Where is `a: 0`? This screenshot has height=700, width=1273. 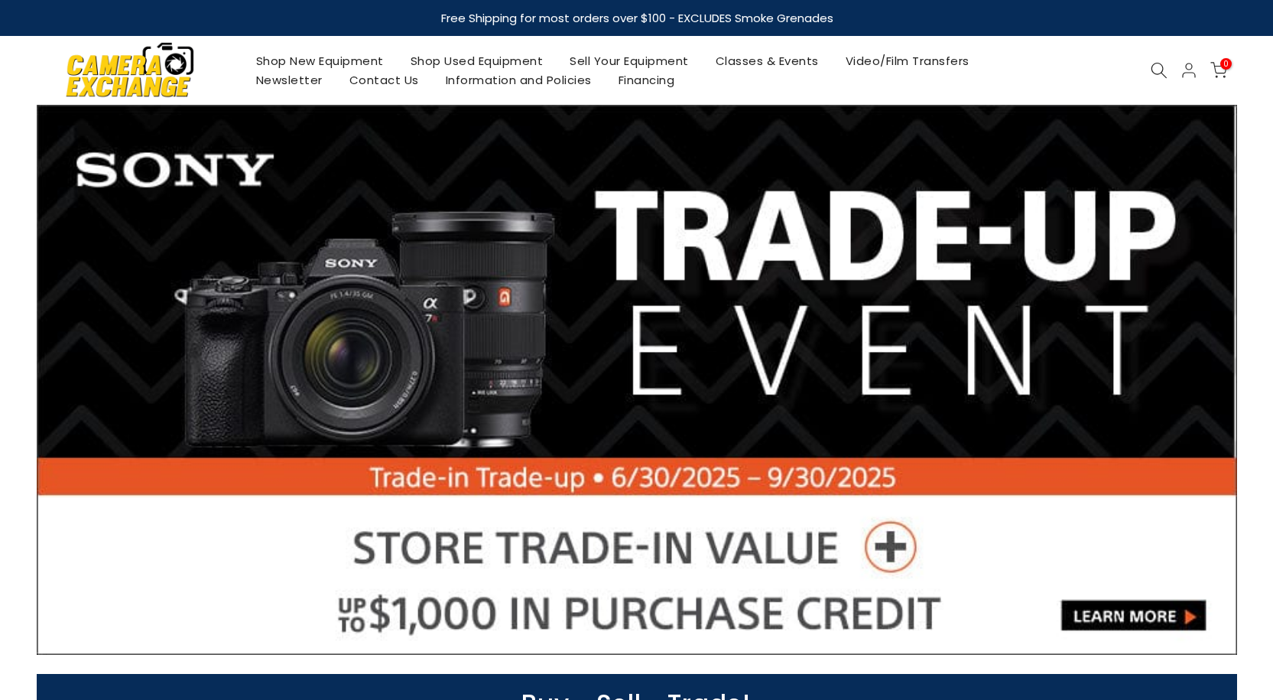 a: 0 is located at coordinates (1219, 70).